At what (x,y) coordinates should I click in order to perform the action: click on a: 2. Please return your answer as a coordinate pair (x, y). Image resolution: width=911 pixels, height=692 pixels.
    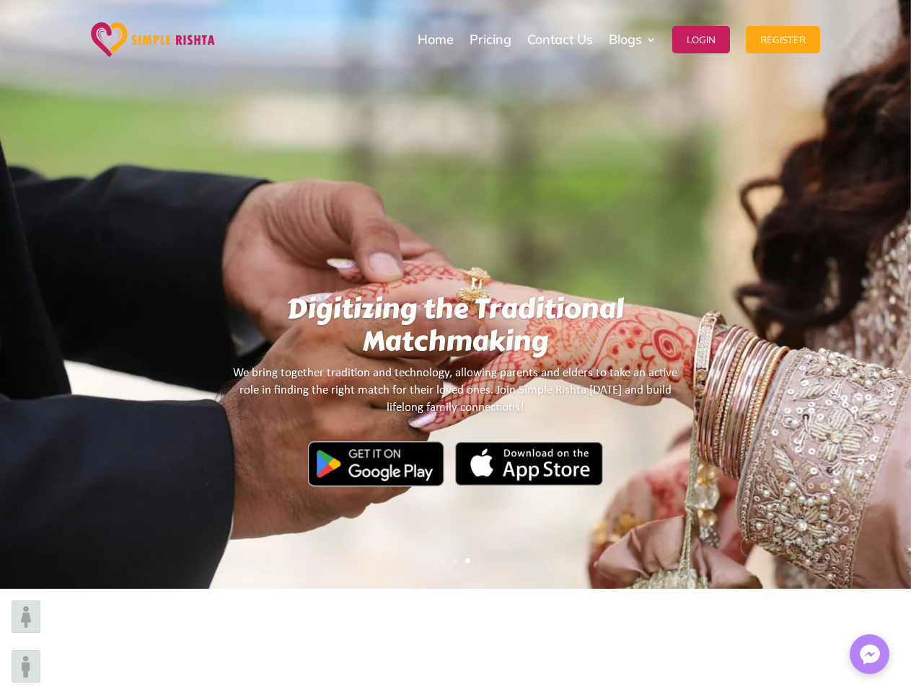
    Looking at the image, I should click on (455, 560).